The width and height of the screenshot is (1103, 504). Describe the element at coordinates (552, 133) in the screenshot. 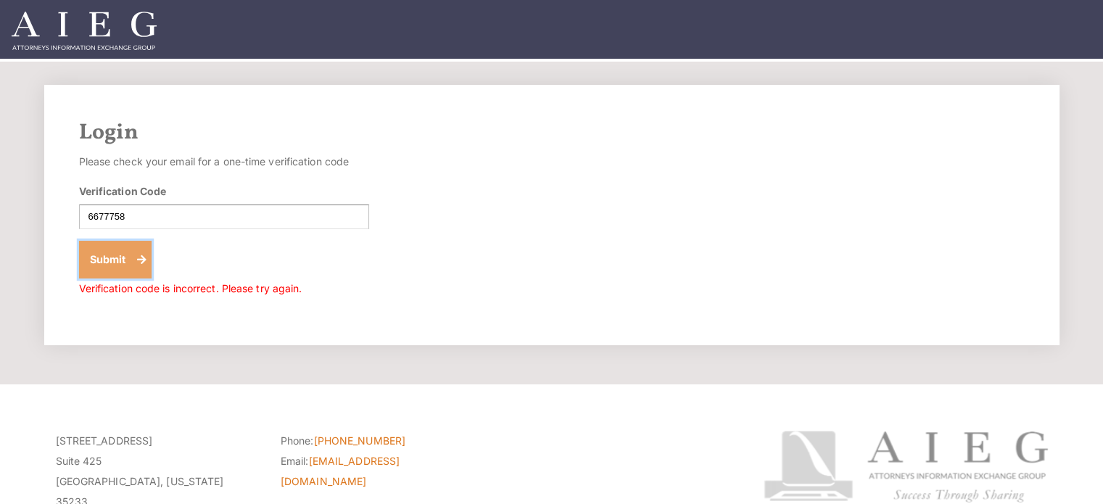

I see `h2: Login` at that location.